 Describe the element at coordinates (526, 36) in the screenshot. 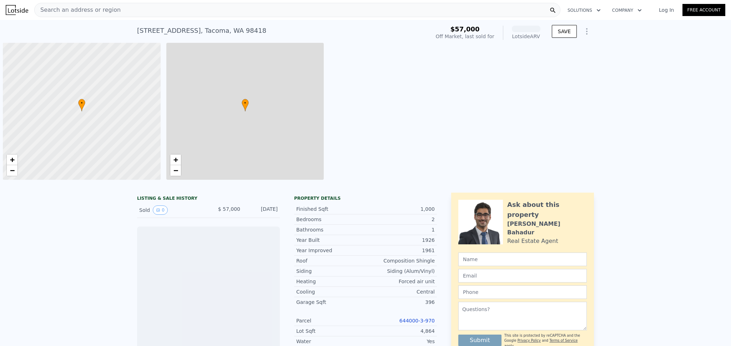

I see `div: Lotside ARV` at that location.